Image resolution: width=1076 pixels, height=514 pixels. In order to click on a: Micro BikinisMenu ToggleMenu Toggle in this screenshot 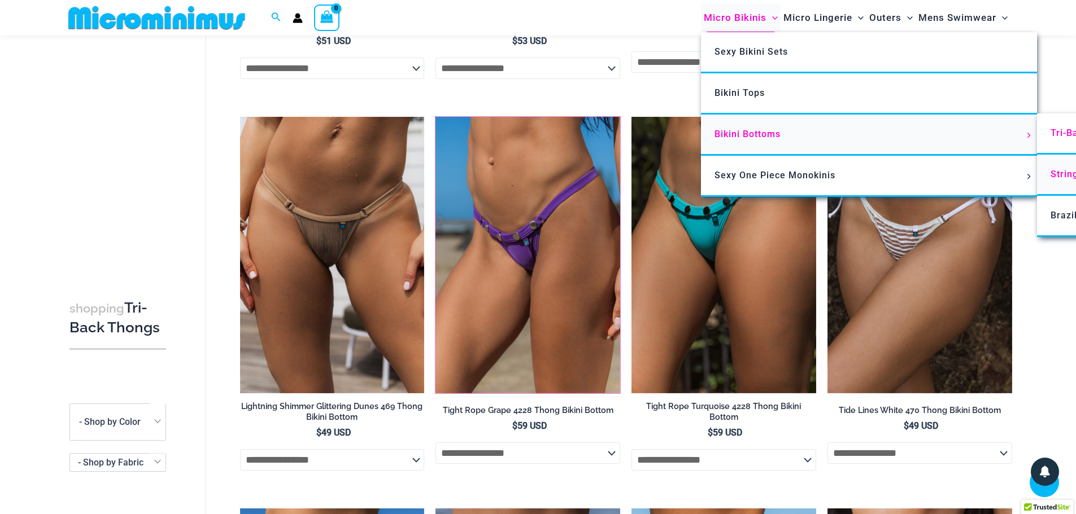, I will do `click(740, 18)`.